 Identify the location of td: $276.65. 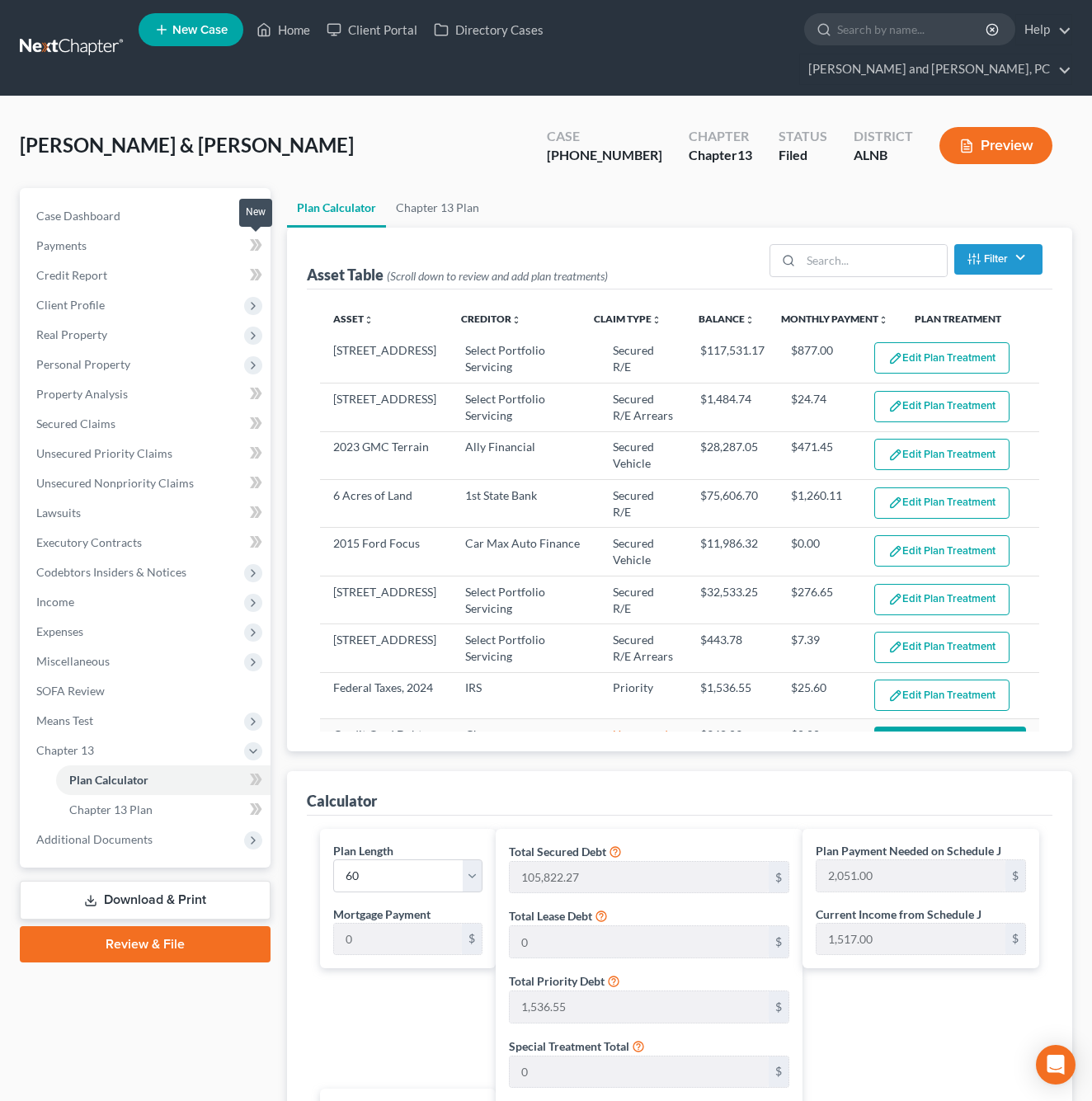
(819, 599).